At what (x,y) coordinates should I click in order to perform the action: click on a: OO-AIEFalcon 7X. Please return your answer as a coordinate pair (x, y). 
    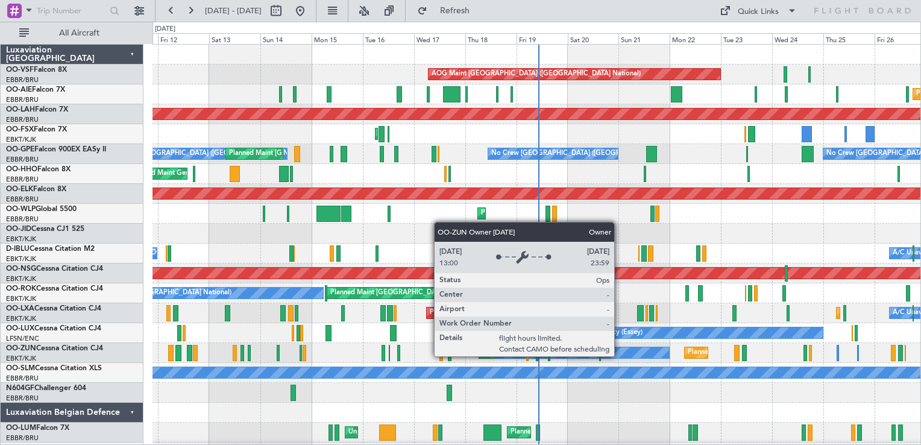
    Looking at the image, I should click on (36, 90).